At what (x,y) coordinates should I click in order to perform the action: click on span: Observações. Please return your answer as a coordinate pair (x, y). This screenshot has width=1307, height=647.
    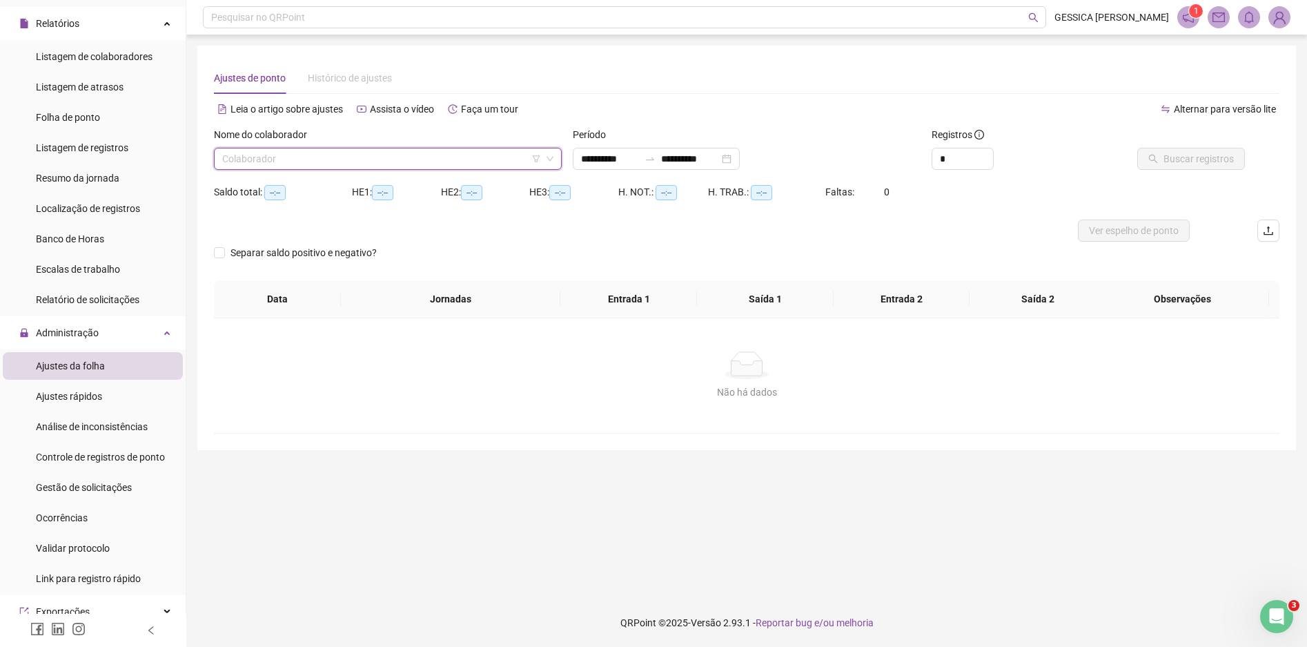
    Looking at the image, I should click on (1183, 299).